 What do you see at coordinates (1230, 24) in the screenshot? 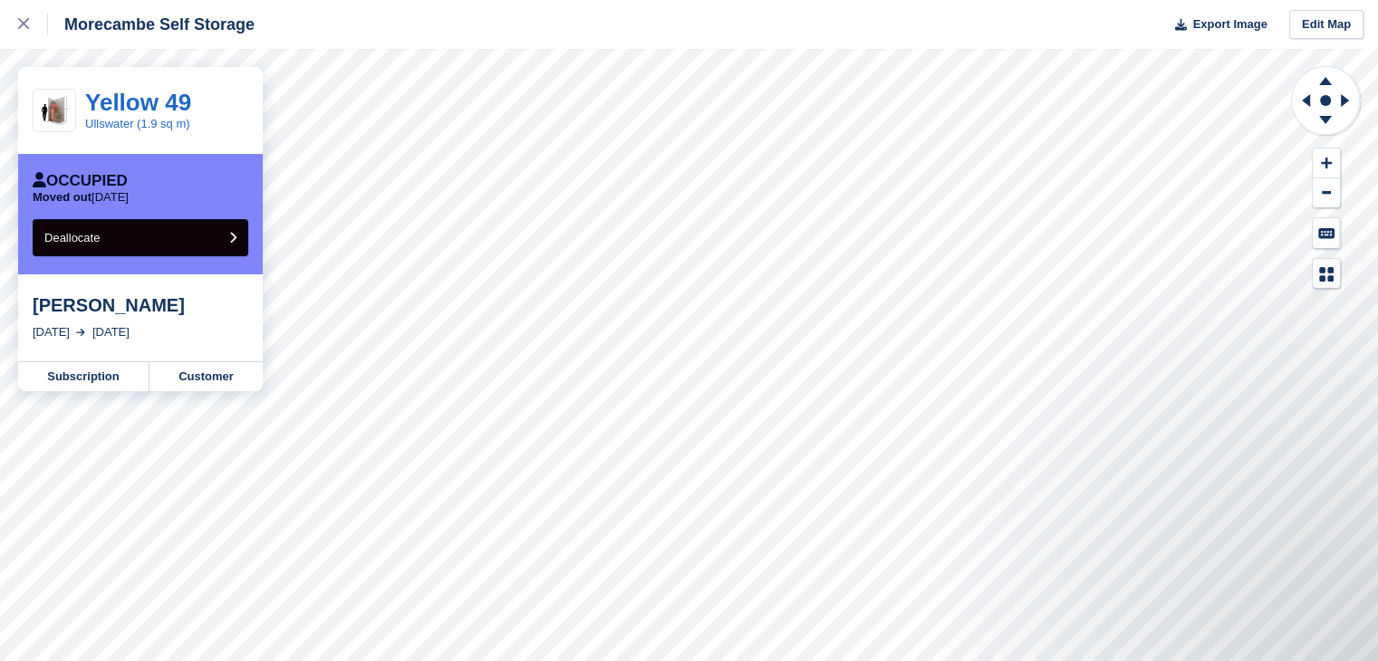
I see `span: Export Image` at bounding box center [1230, 24].